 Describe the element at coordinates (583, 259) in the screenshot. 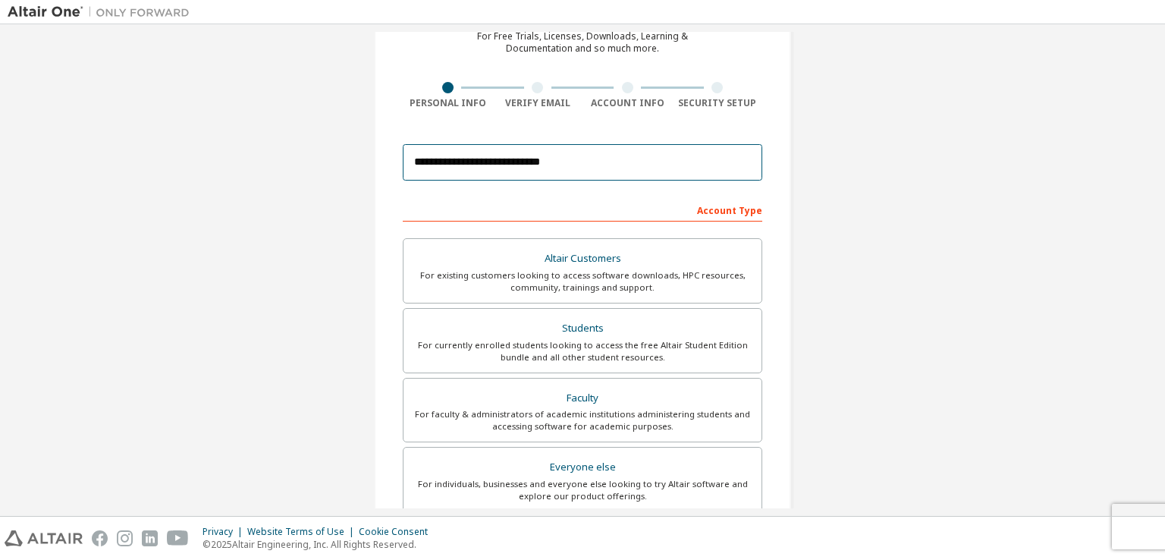

I see `div: Altair Customers` at that location.